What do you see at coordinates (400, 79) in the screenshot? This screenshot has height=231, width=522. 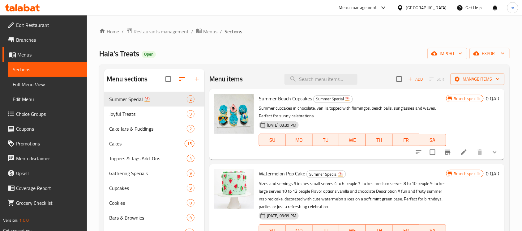 I see `span: Select section` at bounding box center [400, 79].